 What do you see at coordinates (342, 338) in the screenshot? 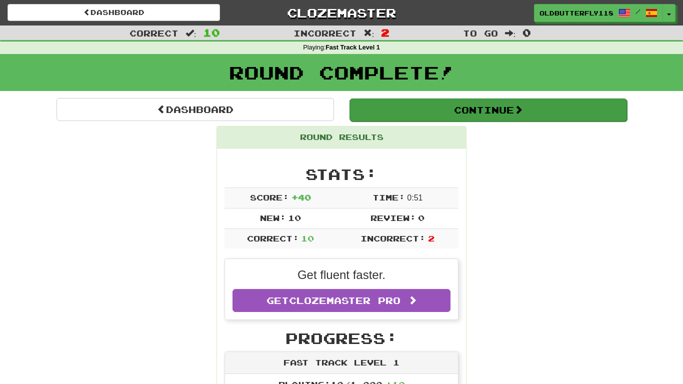
I see `h2: Progress:` at bounding box center [342, 338].